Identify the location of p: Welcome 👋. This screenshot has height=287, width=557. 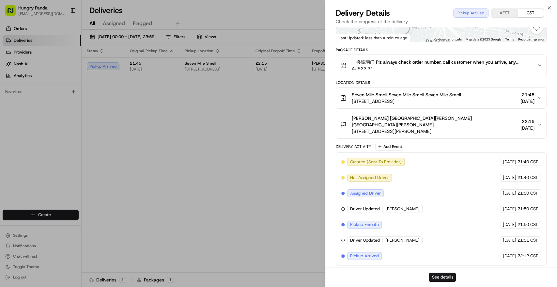
(63, 31).